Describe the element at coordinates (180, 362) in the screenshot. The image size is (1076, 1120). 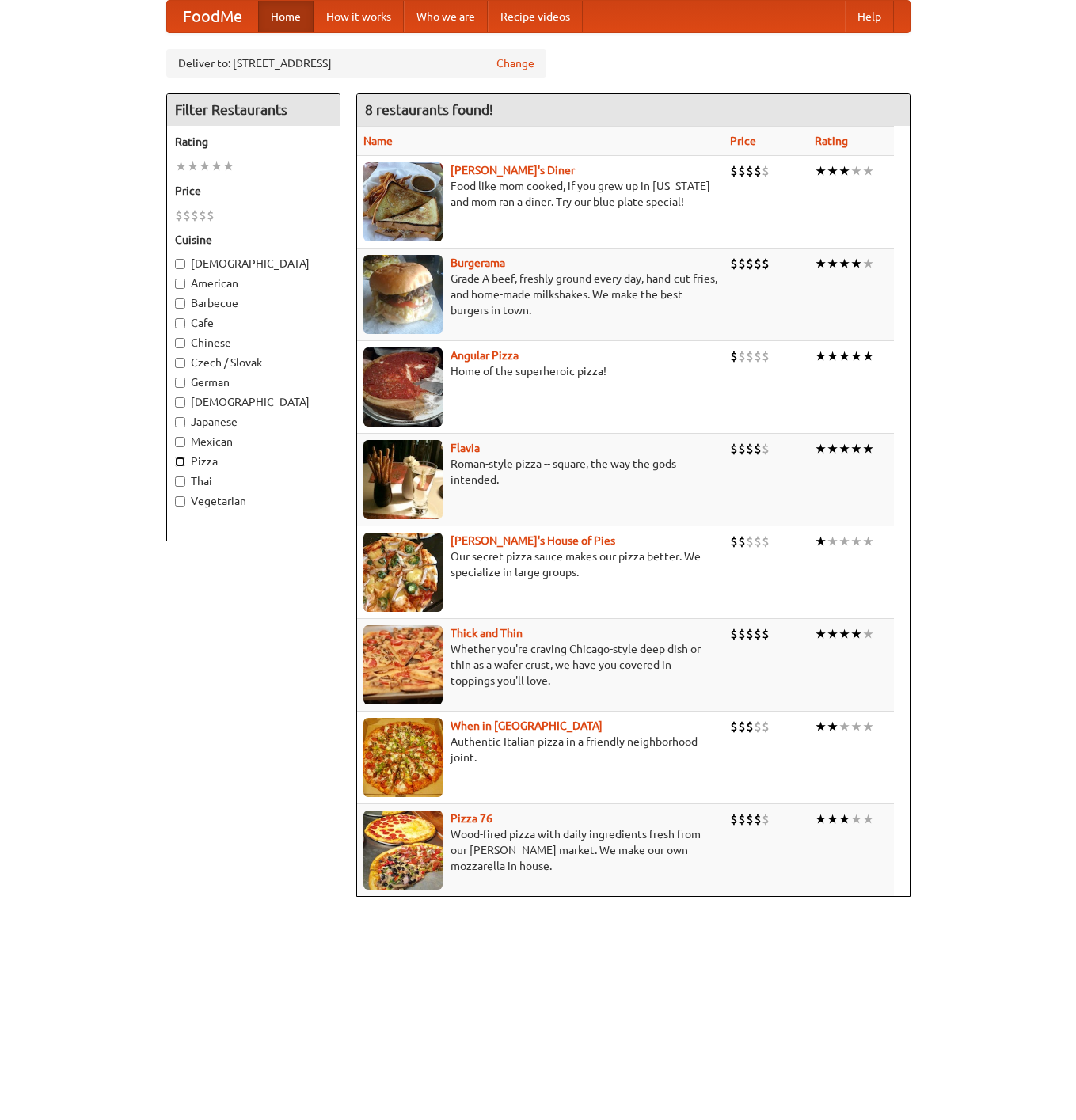
I see `input: Czech / Slovak` at that location.